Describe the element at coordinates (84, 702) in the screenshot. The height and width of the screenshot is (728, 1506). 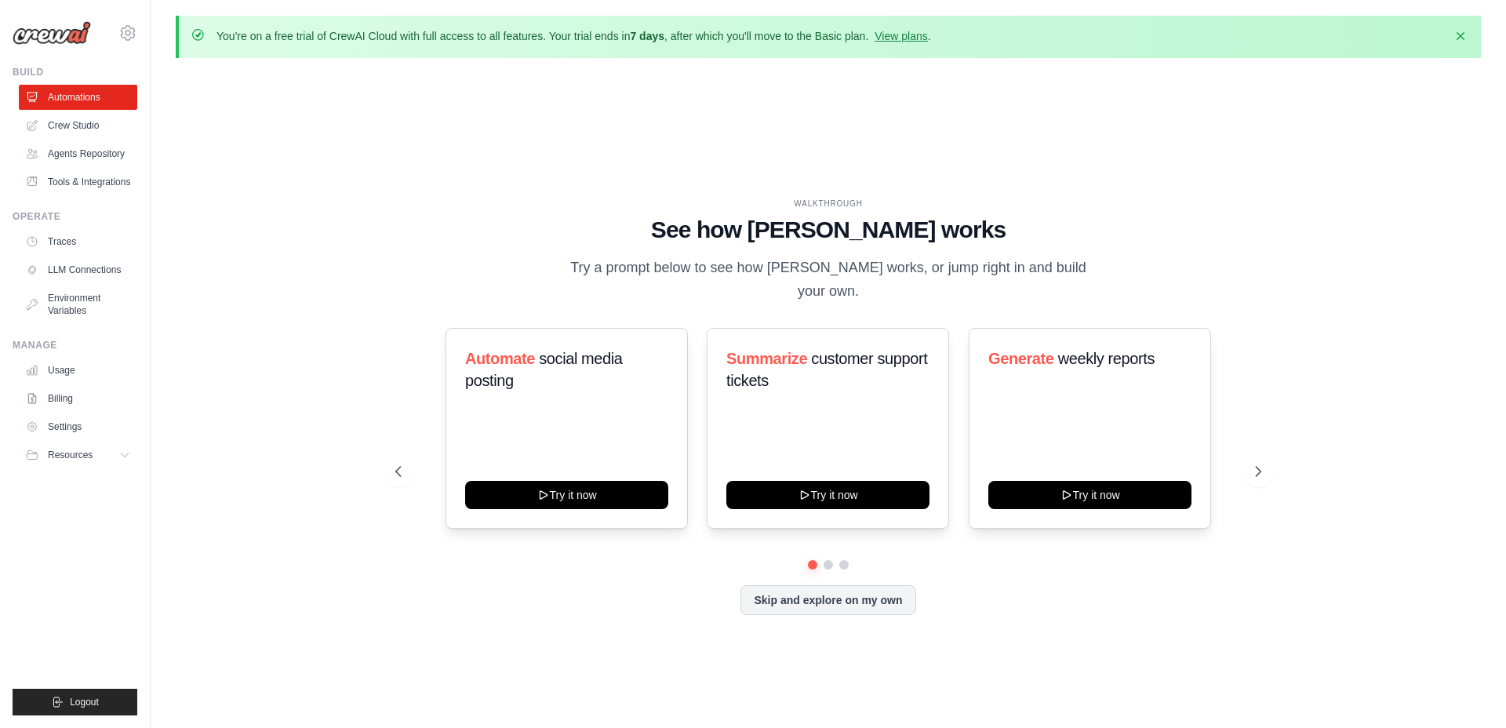
I see `span: Logout` at that location.